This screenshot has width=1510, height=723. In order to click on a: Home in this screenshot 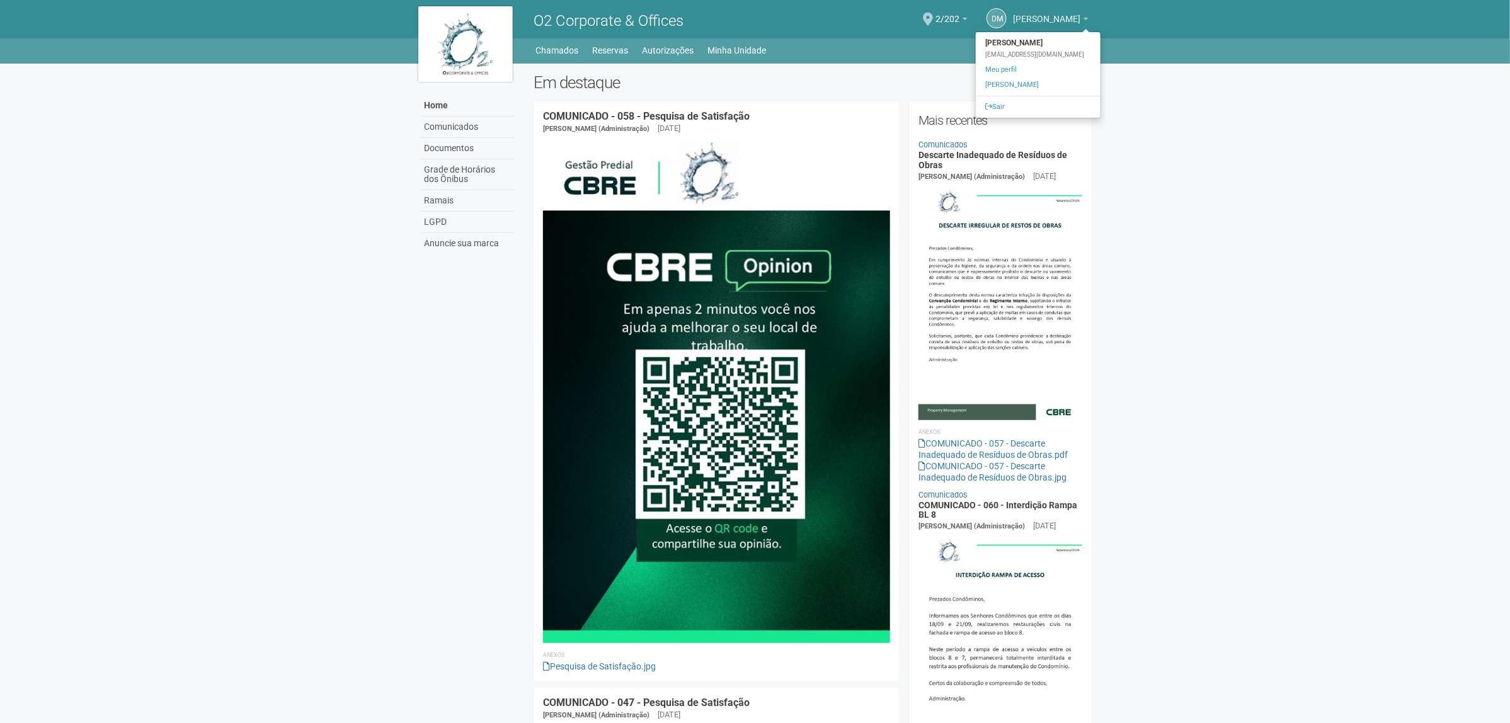, I will do `click(468, 106)`.